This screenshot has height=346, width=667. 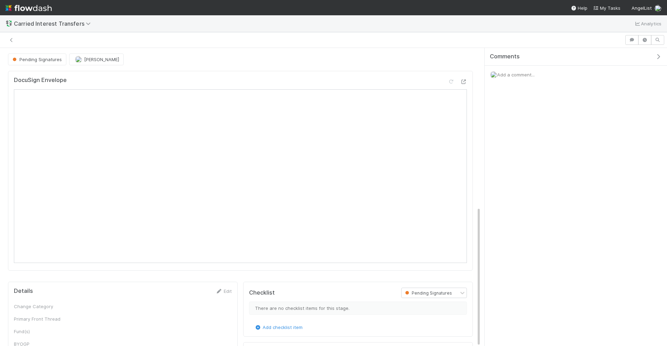 What do you see at coordinates (262, 293) in the screenshot?
I see `h5: Checklist` at bounding box center [262, 293].